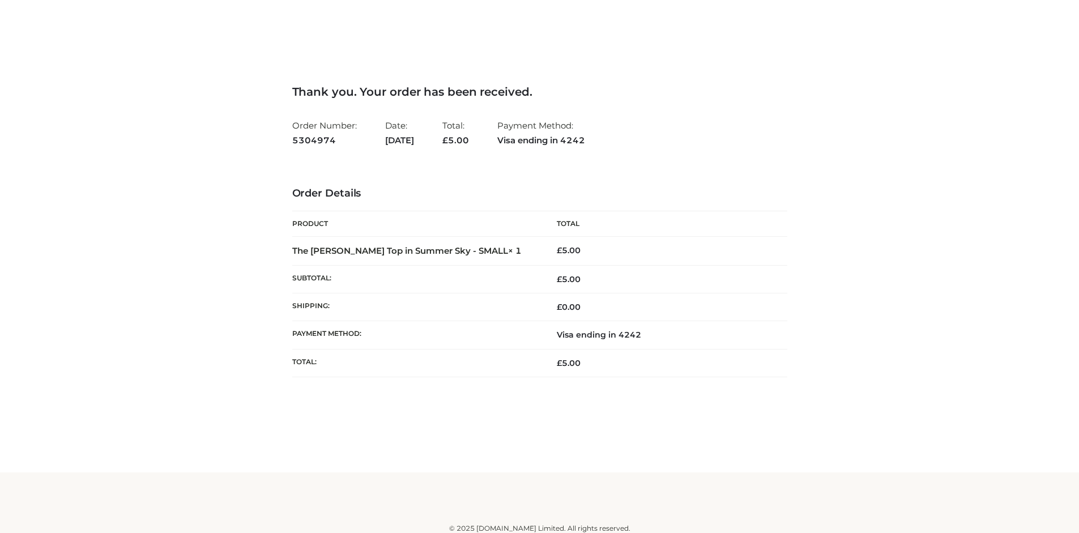  I want to click on td: Visa ending in 4242, so click(663, 335).